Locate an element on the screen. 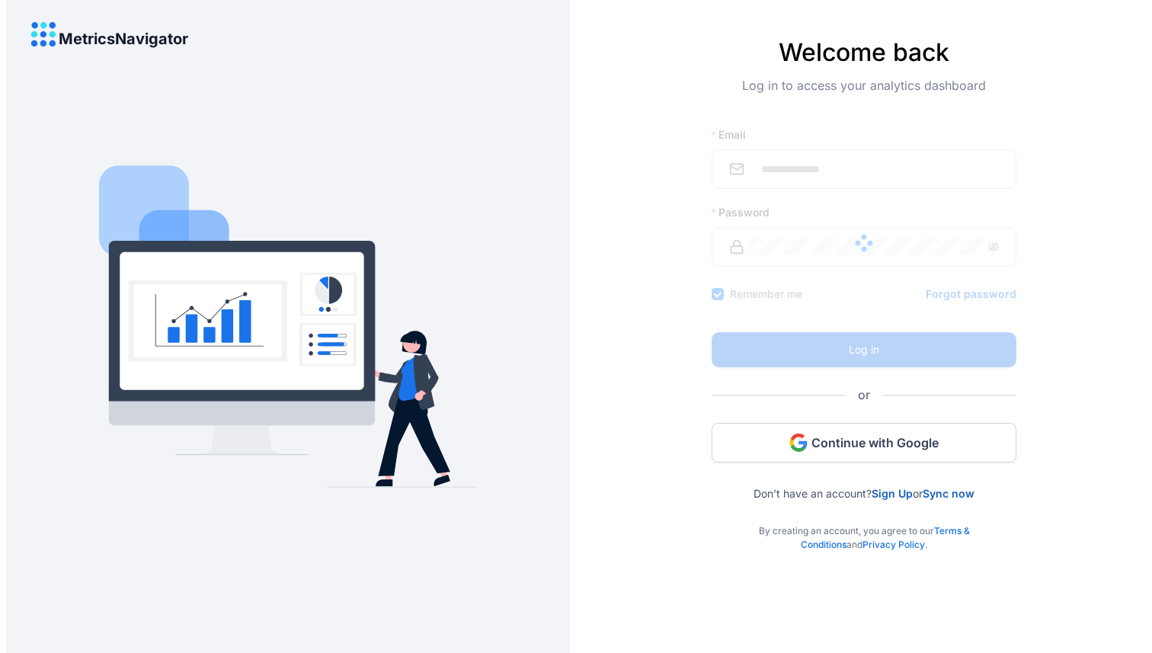 The image size is (1152, 653). div: Log in to access your analytics dashboard is located at coordinates (864, 97).